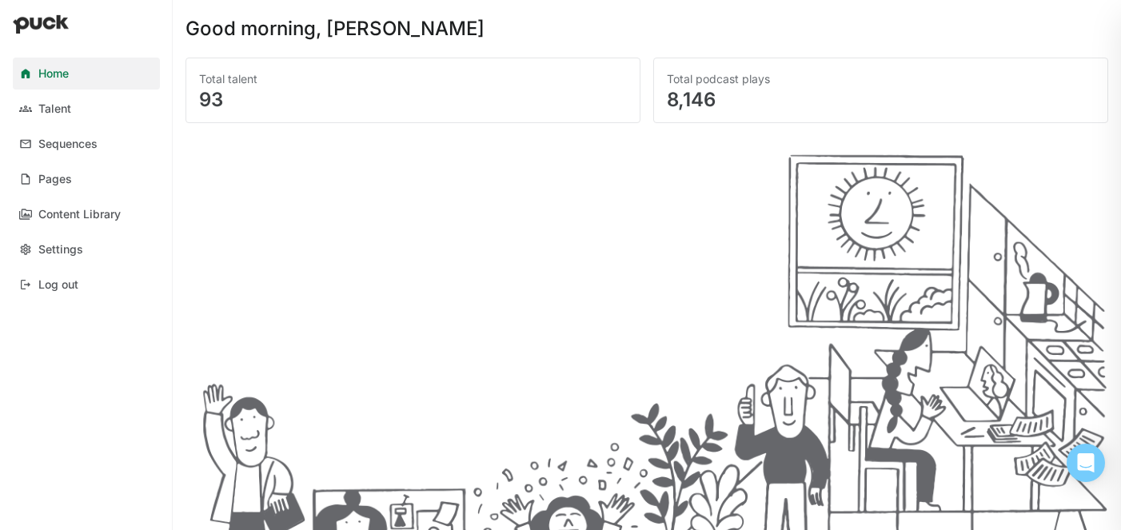  I want to click on a: Pages, so click(86, 179).